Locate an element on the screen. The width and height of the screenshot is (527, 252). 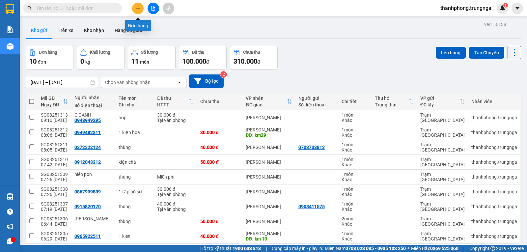
span: đ is located at coordinates (208, 62).